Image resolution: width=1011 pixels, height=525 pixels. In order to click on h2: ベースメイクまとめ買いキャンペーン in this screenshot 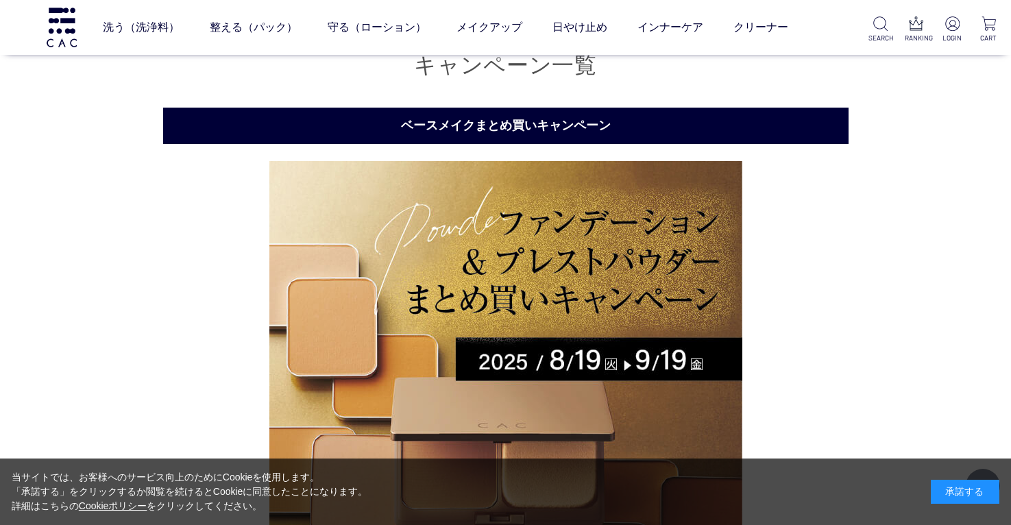, I will do `click(506, 125)`.